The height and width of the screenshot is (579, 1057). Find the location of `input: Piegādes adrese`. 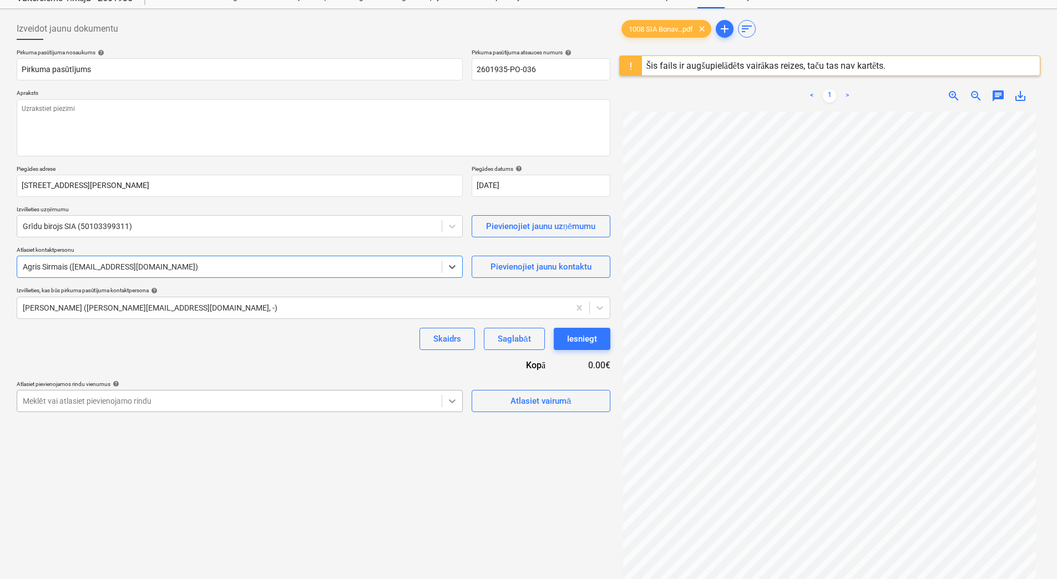

input: Piegādes adrese is located at coordinates (240, 186).